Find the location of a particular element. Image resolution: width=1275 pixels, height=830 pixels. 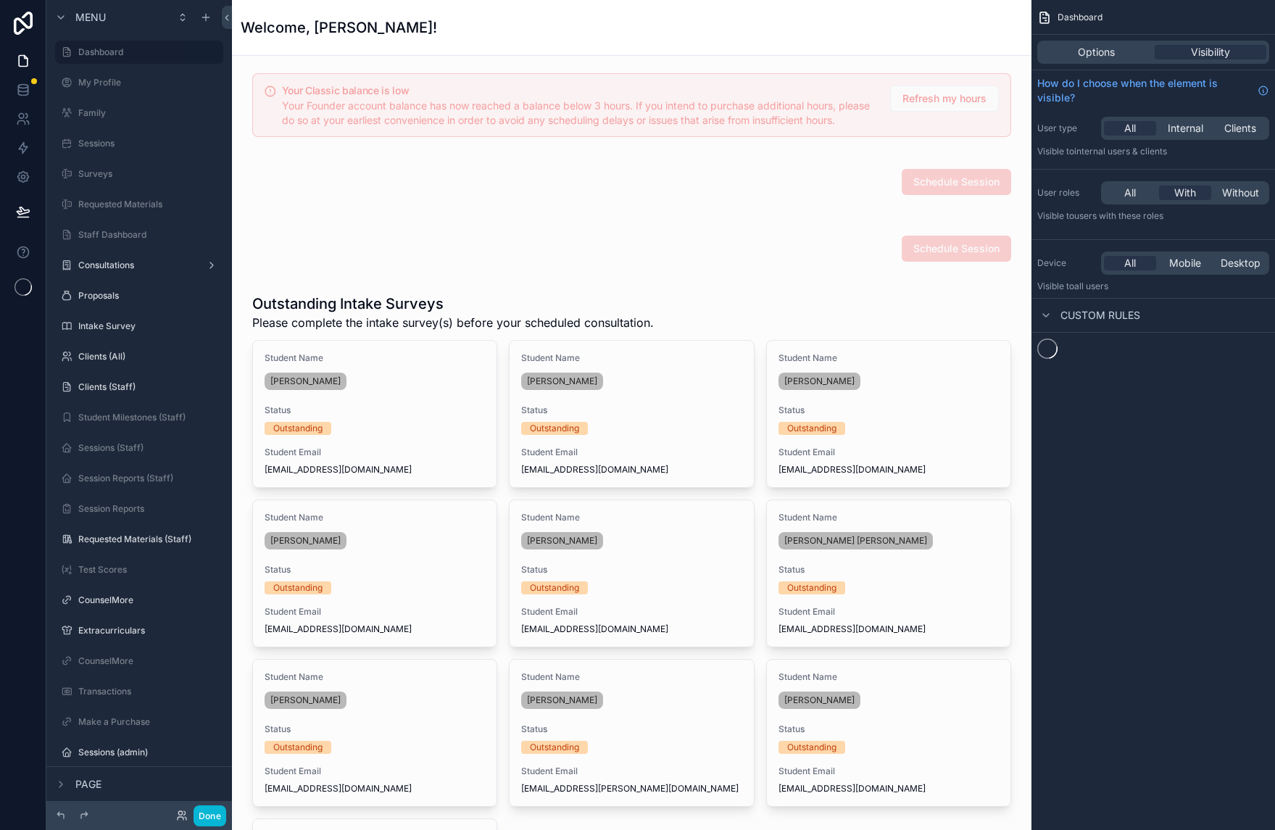

span: How do I choose when the element is visible? is located at coordinates (1144, 91).